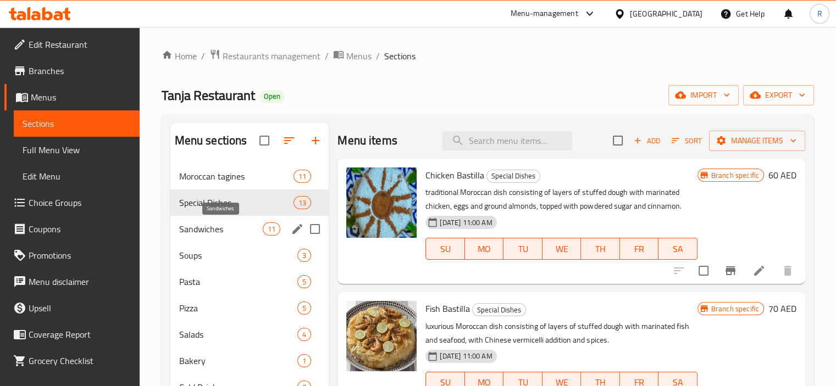 Image resolution: width=836 pixels, height=386 pixels. Describe the element at coordinates (236, 176) in the screenshot. I see `div: Moroccan tagines` at that location.